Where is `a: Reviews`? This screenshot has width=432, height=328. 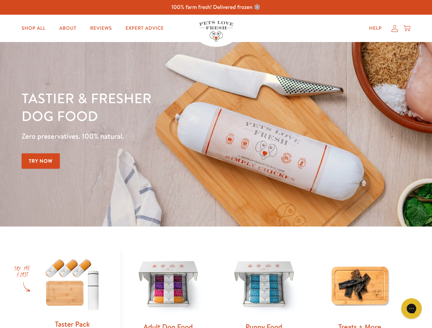
a: Reviews is located at coordinates (100, 28).